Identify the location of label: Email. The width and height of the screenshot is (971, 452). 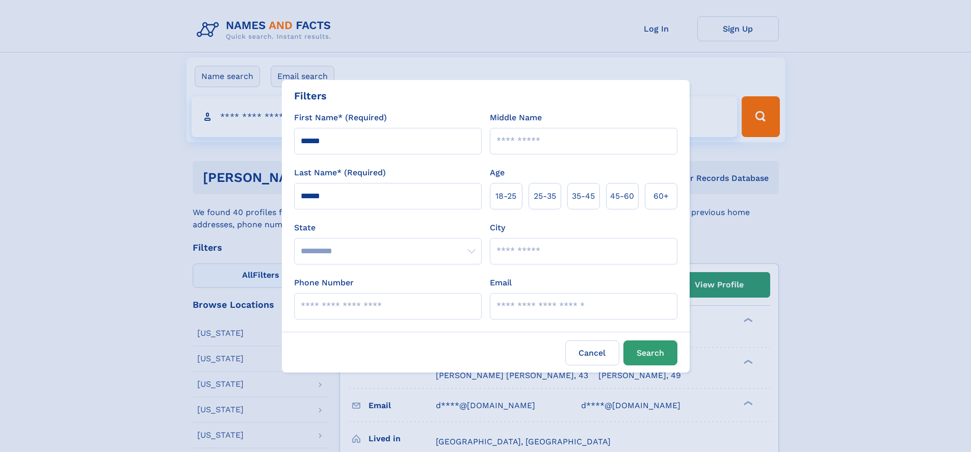
(500, 283).